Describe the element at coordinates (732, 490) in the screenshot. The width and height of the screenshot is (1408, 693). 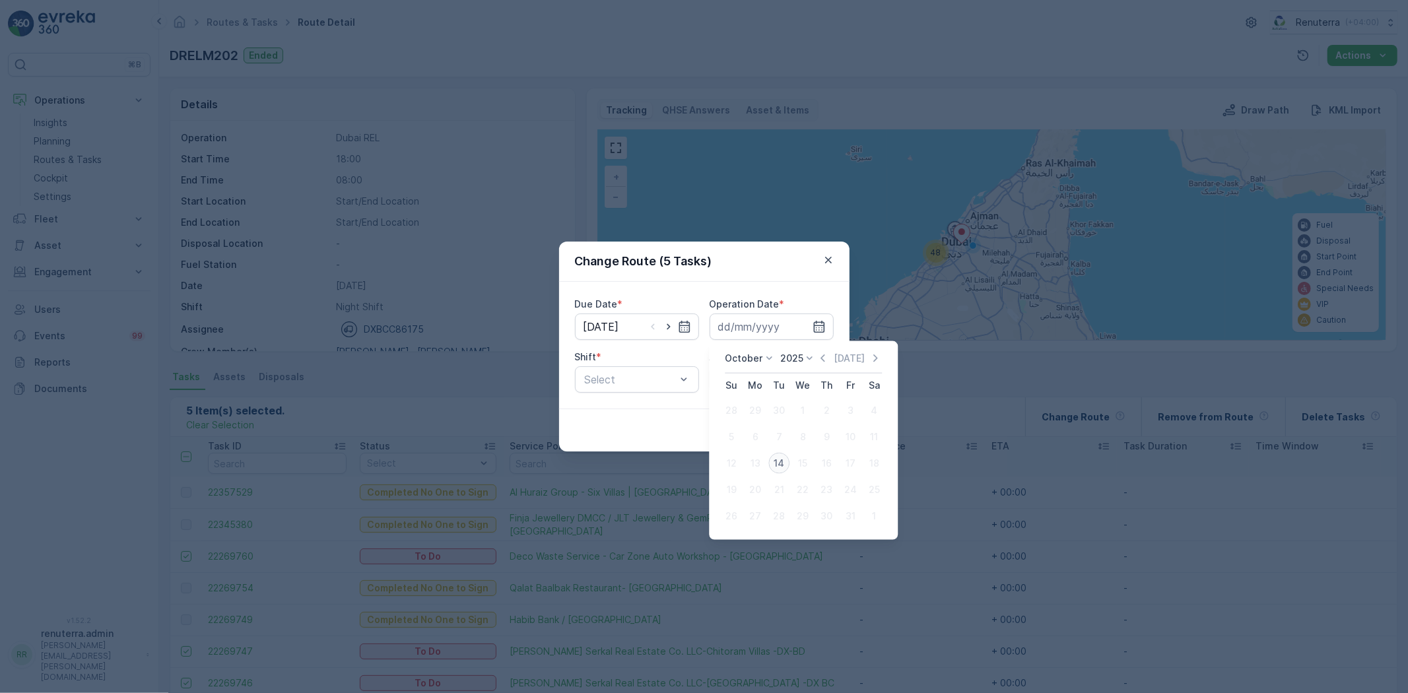
I see `div: 19` at that location.